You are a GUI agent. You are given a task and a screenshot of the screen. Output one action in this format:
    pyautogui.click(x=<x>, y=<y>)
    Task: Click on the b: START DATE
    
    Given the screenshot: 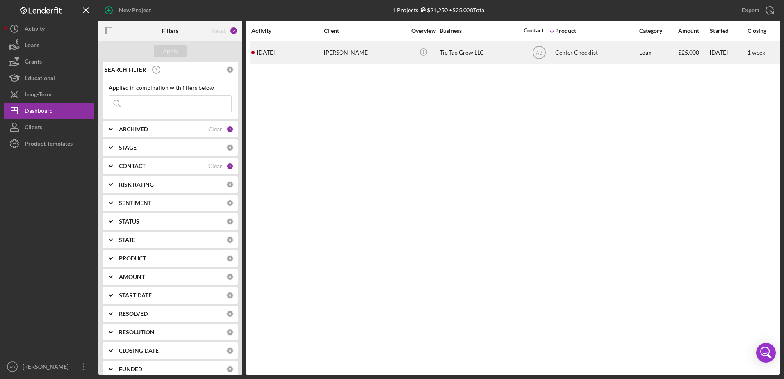 What is the action you would take?
    pyautogui.click(x=135, y=295)
    